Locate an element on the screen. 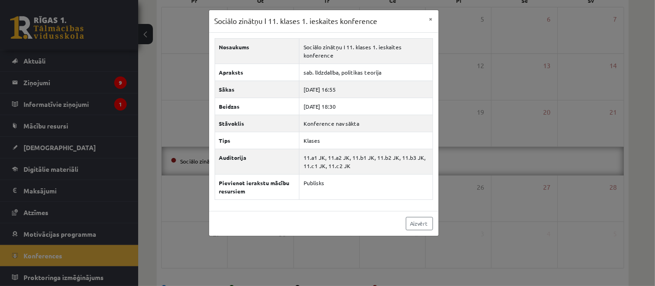 The width and height of the screenshot is (655, 286). th: Beidzas is located at coordinates (257, 106).